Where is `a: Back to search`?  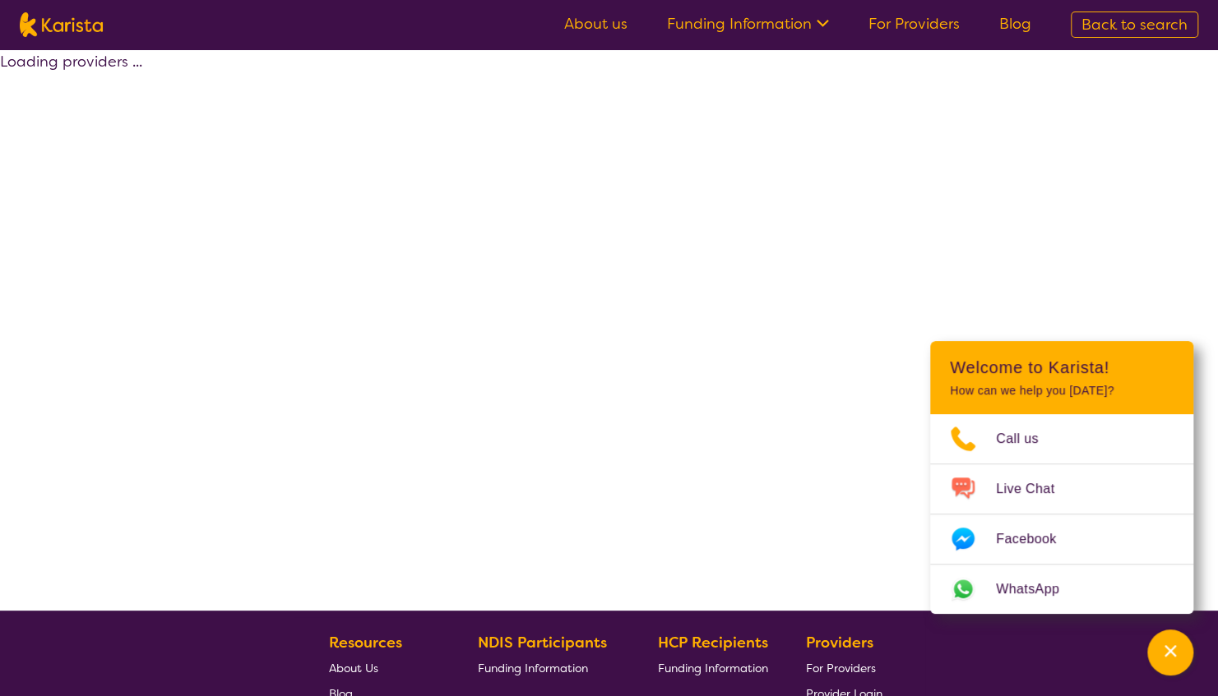 a: Back to search is located at coordinates (1134, 25).